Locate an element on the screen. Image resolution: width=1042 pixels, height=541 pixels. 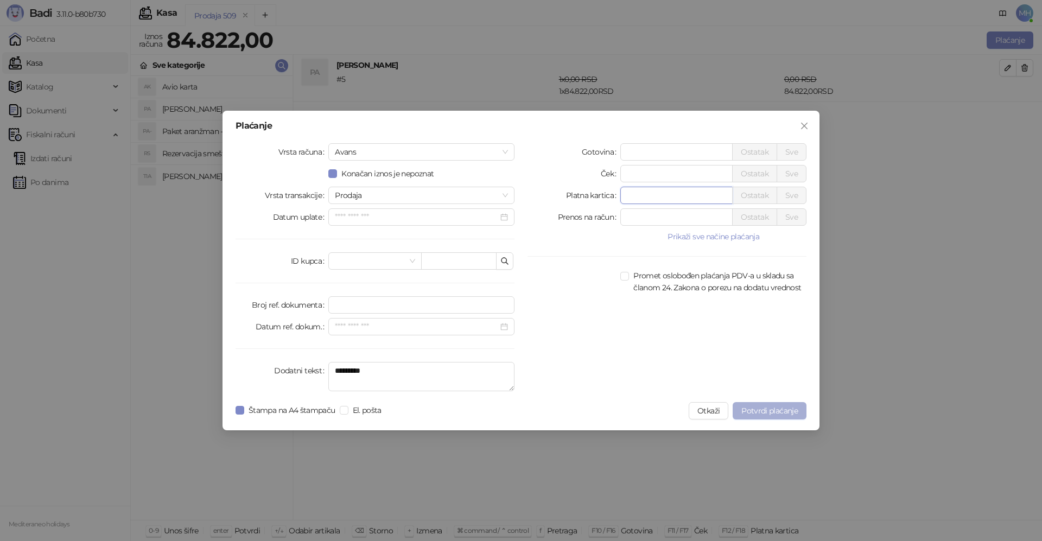
label: Ček is located at coordinates (611, 174).